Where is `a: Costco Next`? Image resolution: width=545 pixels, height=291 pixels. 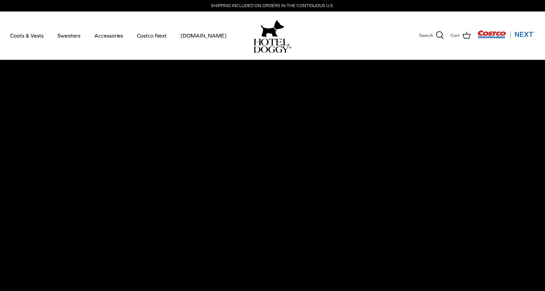
a: Costco Next is located at coordinates (152, 36).